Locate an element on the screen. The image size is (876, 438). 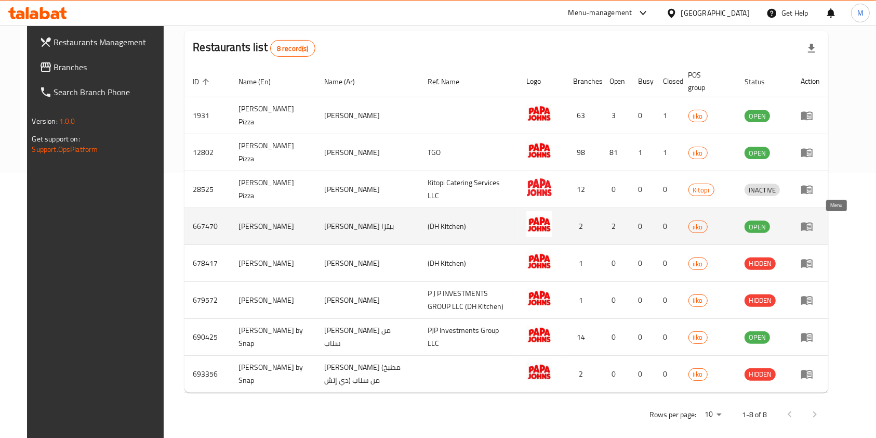
span: Version: is located at coordinates (45, 121).